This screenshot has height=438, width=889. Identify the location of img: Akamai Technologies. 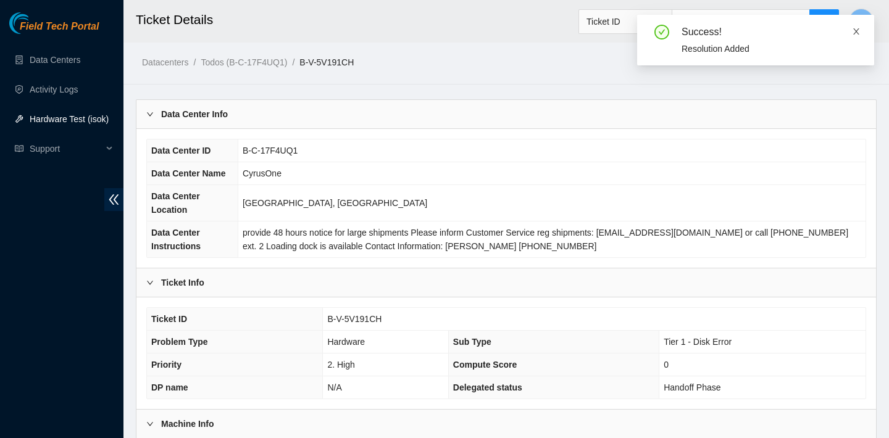
(36, 23).